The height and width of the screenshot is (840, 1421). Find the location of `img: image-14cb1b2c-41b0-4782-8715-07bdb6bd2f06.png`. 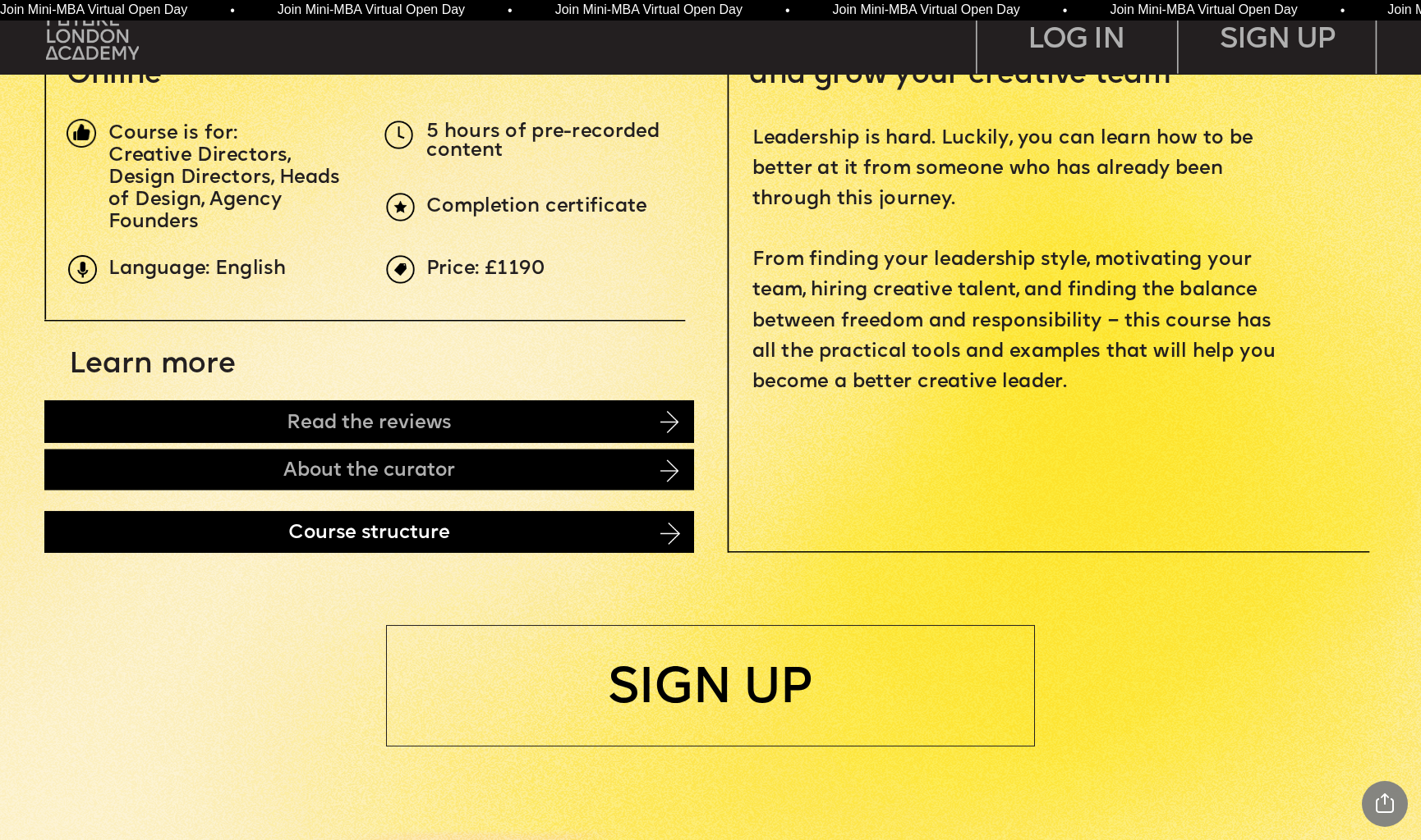

img: image-14cb1b2c-41b0-4782-8715-07bdb6bd2f06.png is located at coordinates (669, 422).